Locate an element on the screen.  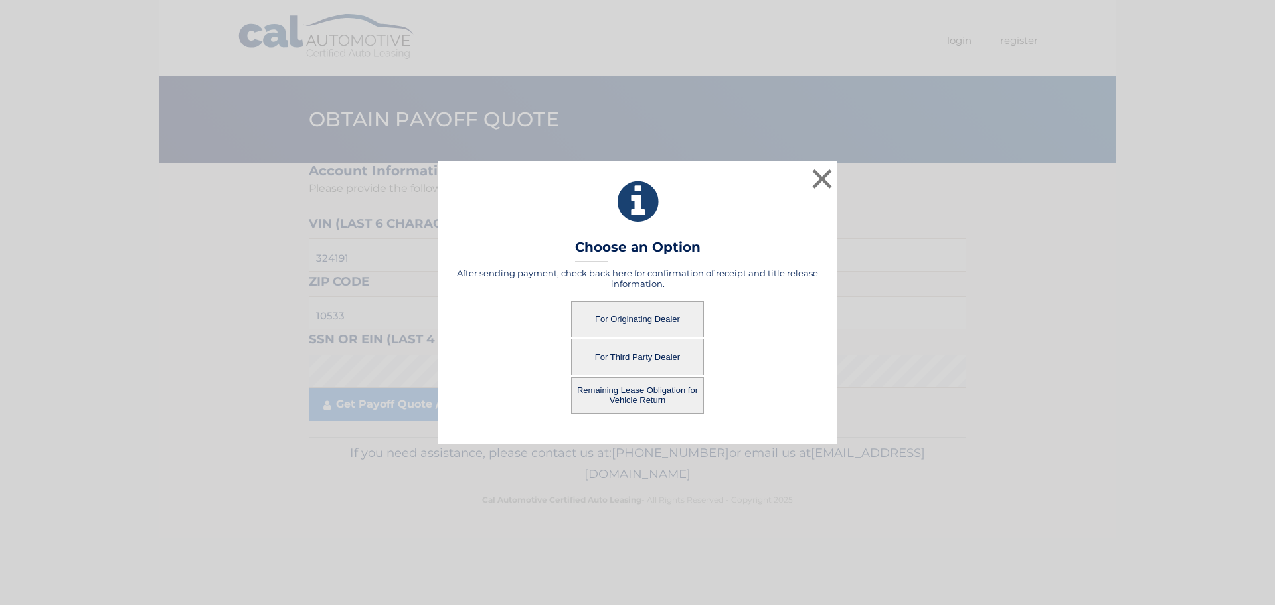
h5: After sending payment, check back here for confirmation of receipt and title release information. is located at coordinates (637, 278).